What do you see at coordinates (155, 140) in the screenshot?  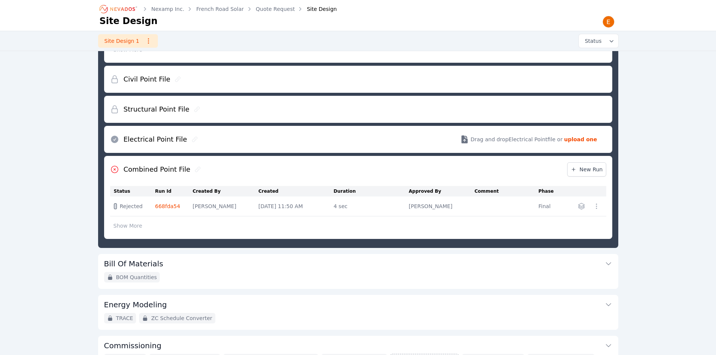 I see `h2: Electrical Point File` at bounding box center [155, 140].